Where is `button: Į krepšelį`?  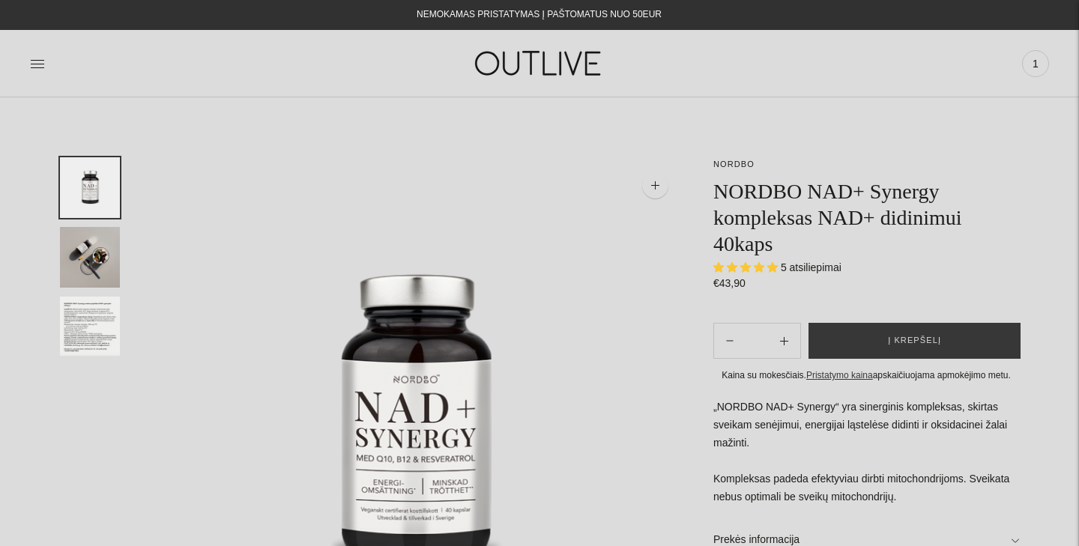 button: Į krepšelį is located at coordinates (914, 341).